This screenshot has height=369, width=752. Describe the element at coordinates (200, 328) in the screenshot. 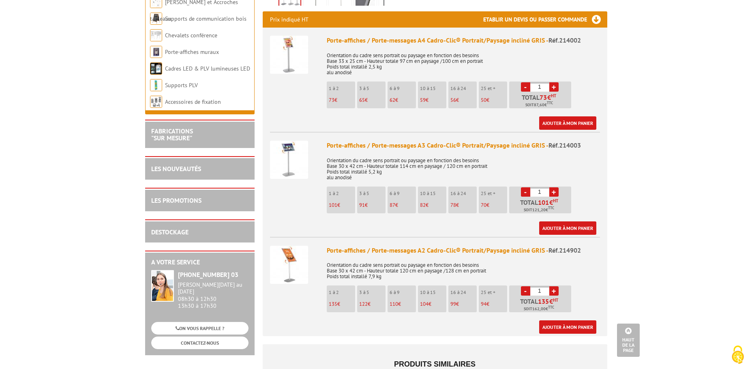

I see `a: ON VOUS RAPPELLE ?` at that location.